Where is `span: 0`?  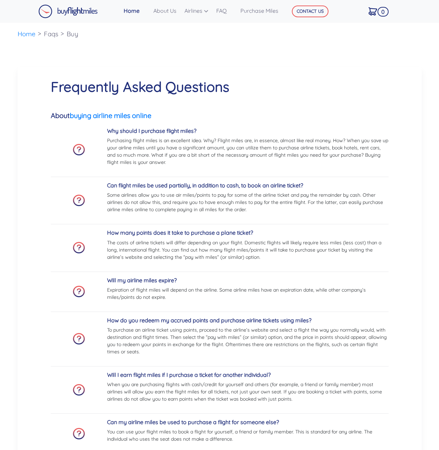 span: 0 is located at coordinates (383, 12).